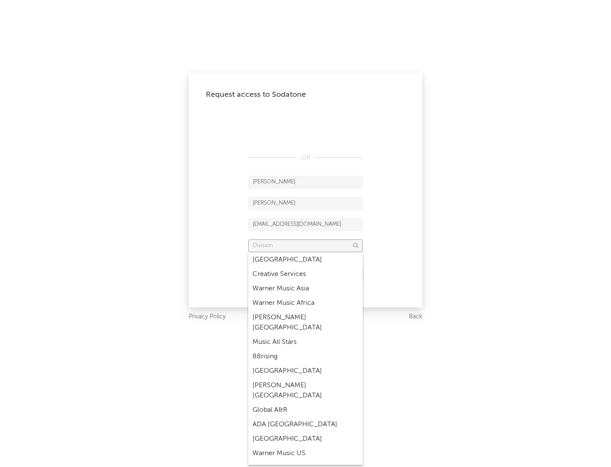 The height and width of the screenshot is (467, 611). What do you see at coordinates (305, 224) in the screenshot?
I see `input: Email` at bounding box center [305, 224].